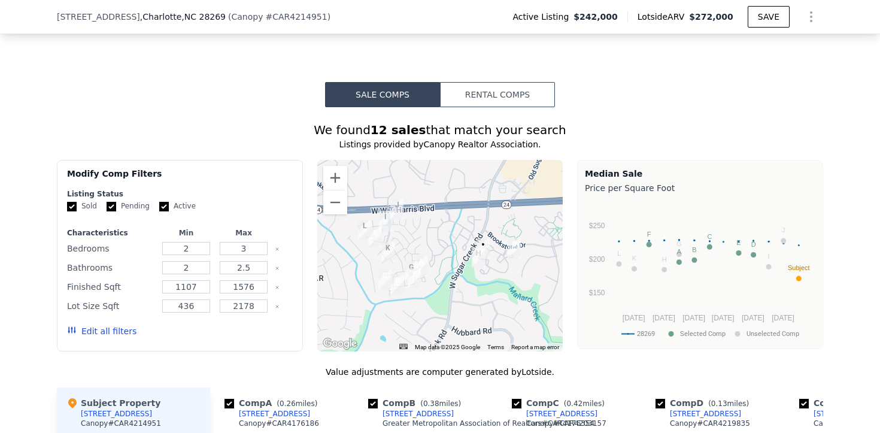 Image resolution: width=880 pixels, height=433 pixels. What do you see at coordinates (799, 268) in the screenshot?
I see `text: Subject` at bounding box center [799, 268].